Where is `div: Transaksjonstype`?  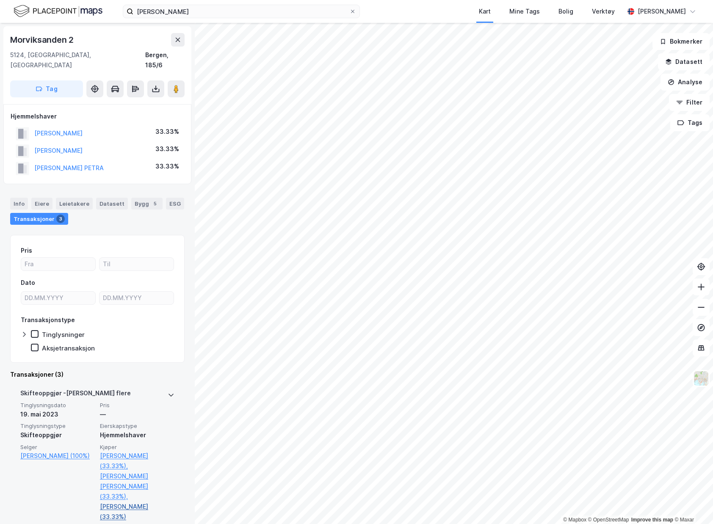
div: Transaksjonstype is located at coordinates (48, 320).